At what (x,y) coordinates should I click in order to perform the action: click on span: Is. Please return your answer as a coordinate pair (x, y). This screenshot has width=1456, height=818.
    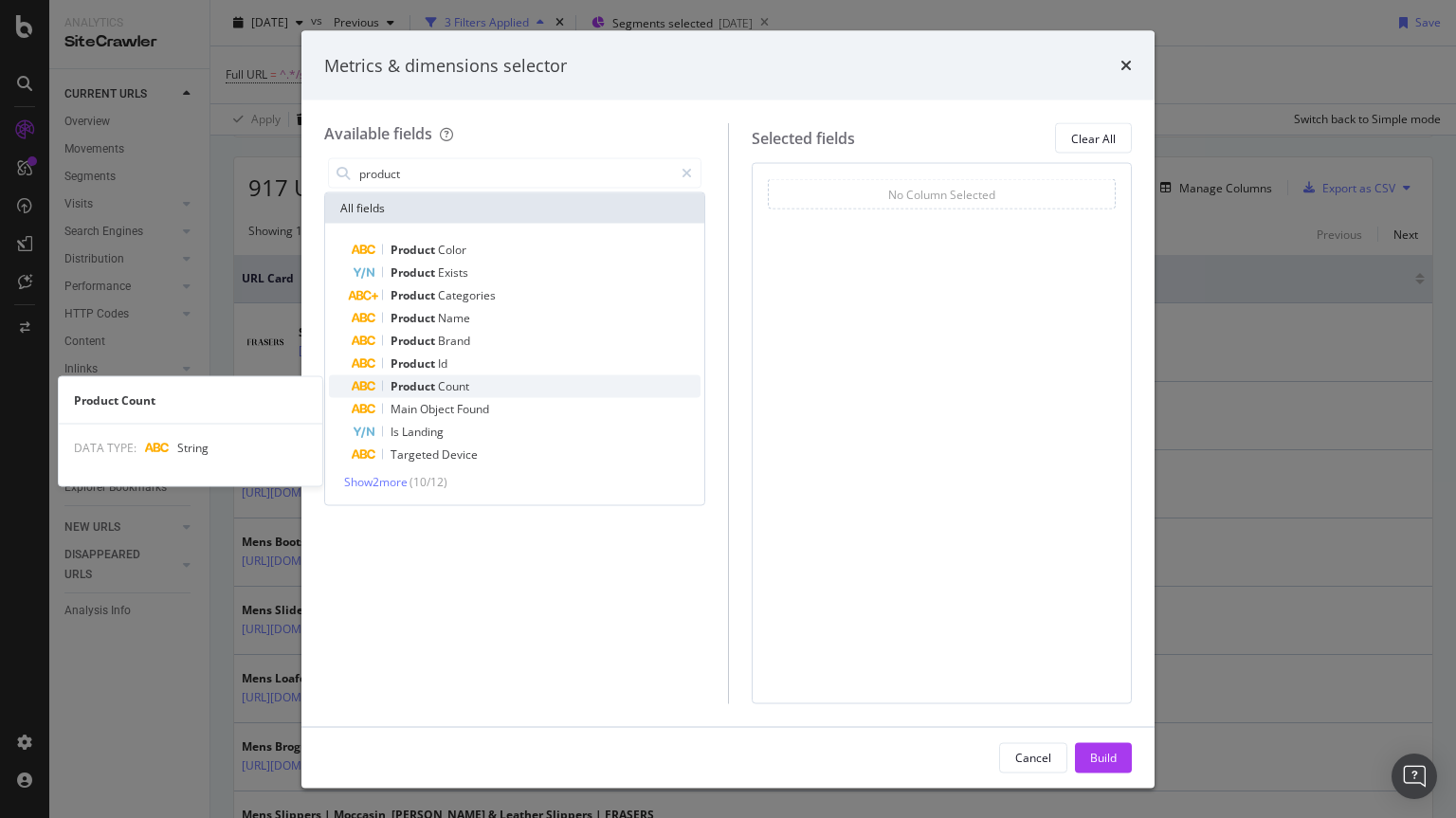
    Looking at the image, I should click on (396, 431).